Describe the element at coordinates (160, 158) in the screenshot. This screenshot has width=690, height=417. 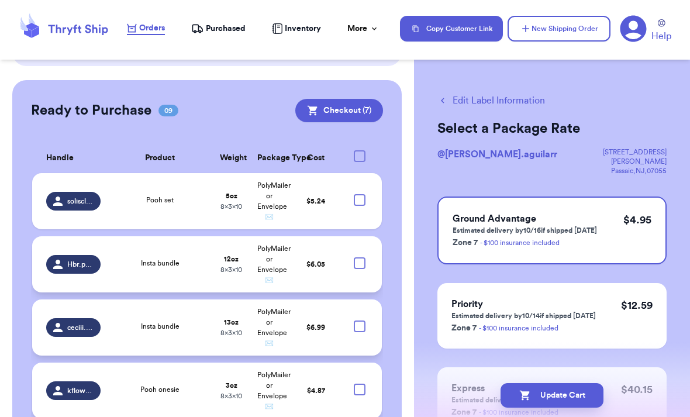
I see `th: Product` at that location.